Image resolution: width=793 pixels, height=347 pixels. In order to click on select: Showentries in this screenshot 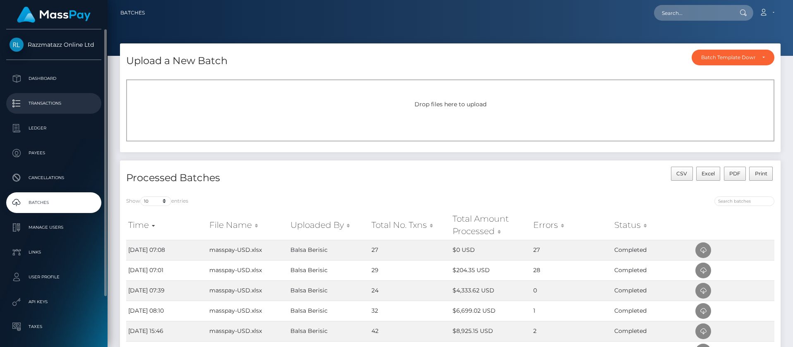, I will do `click(156, 201)`.